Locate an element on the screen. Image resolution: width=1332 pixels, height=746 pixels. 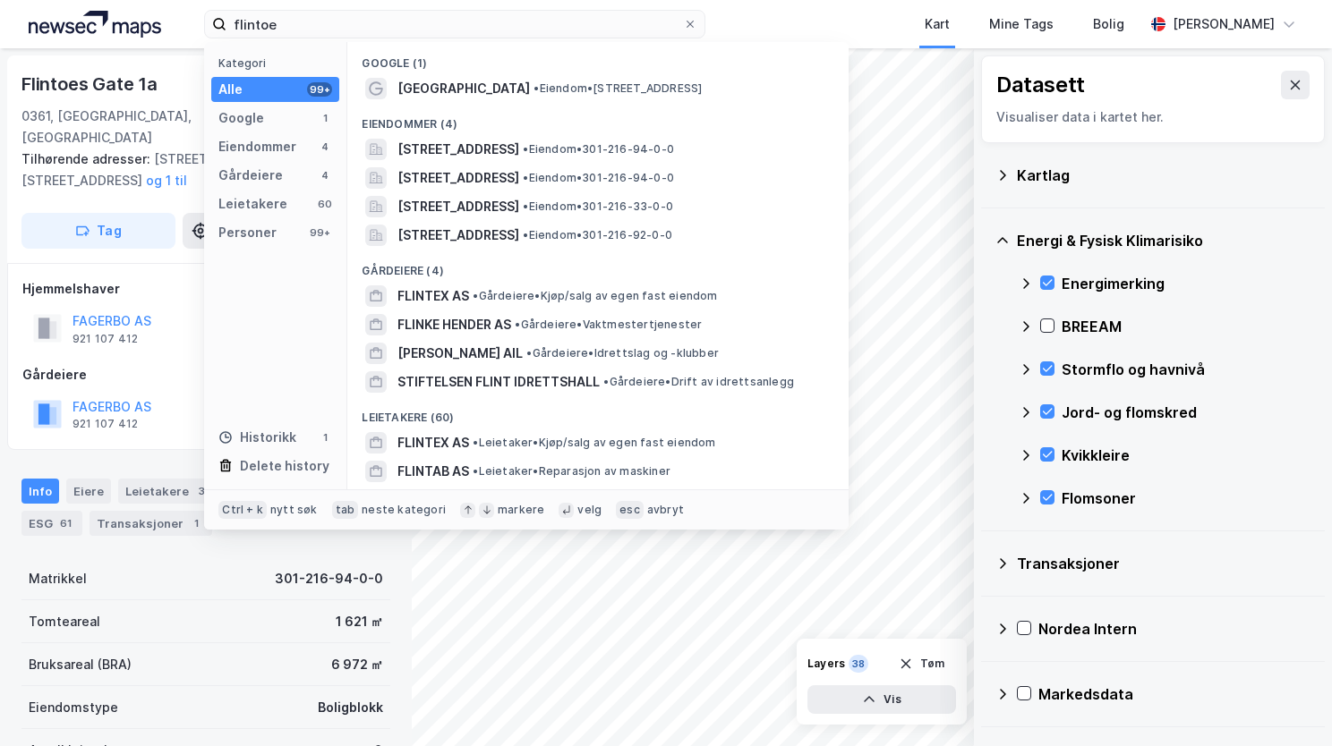
div: 301-216-94-0-0 is located at coordinates (328, 579).